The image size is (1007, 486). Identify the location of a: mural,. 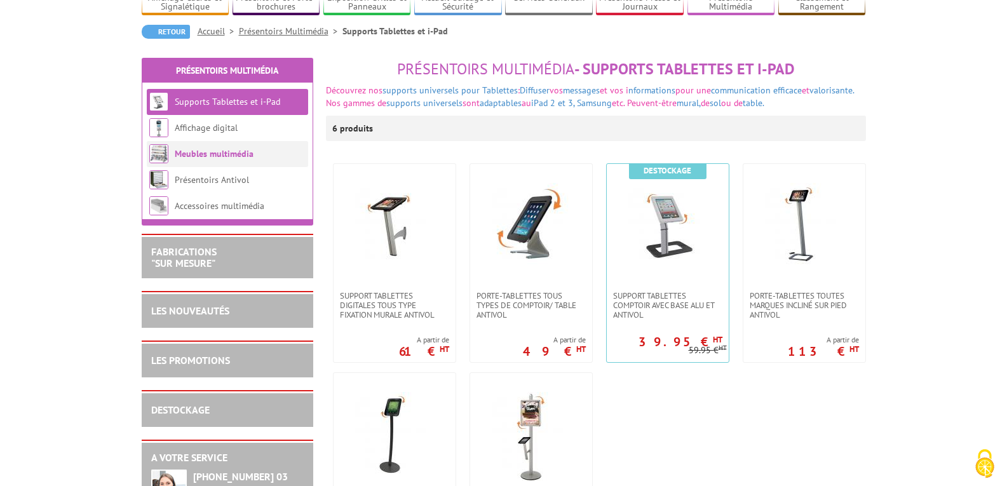
(689, 103).